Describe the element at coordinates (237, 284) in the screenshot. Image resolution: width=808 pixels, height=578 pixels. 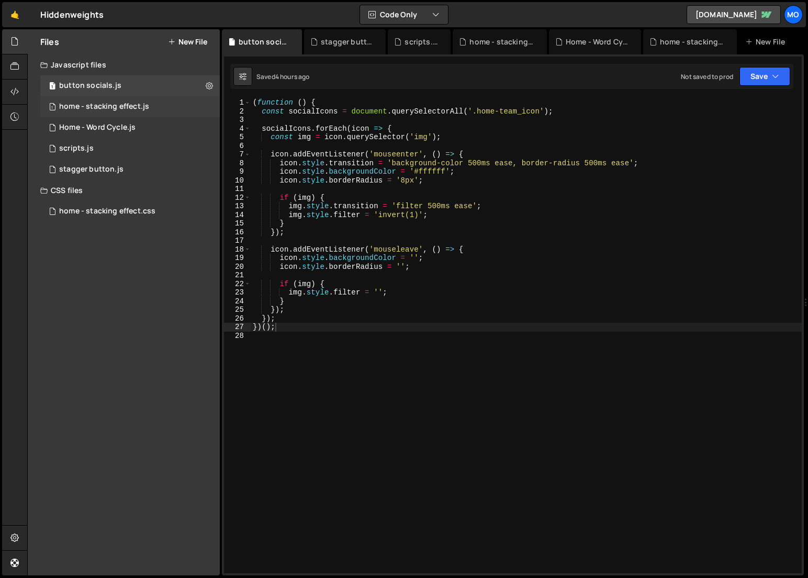
I see `div: 22` at that location.